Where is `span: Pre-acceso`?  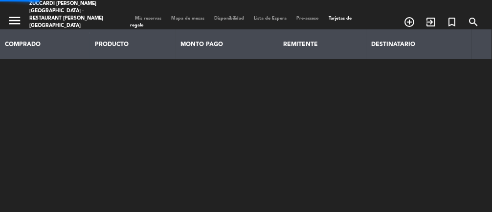
span: Pre-acceso is located at coordinates (308, 18).